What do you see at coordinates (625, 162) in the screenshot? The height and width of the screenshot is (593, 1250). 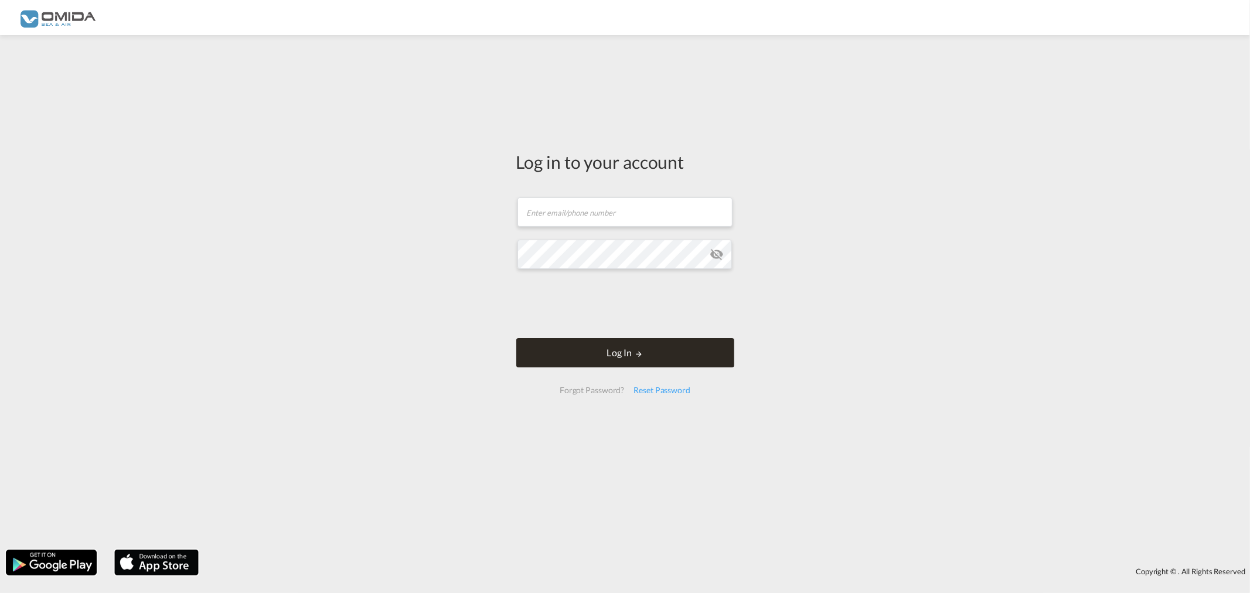 I see `div: Log in to your account` at bounding box center [625, 162].